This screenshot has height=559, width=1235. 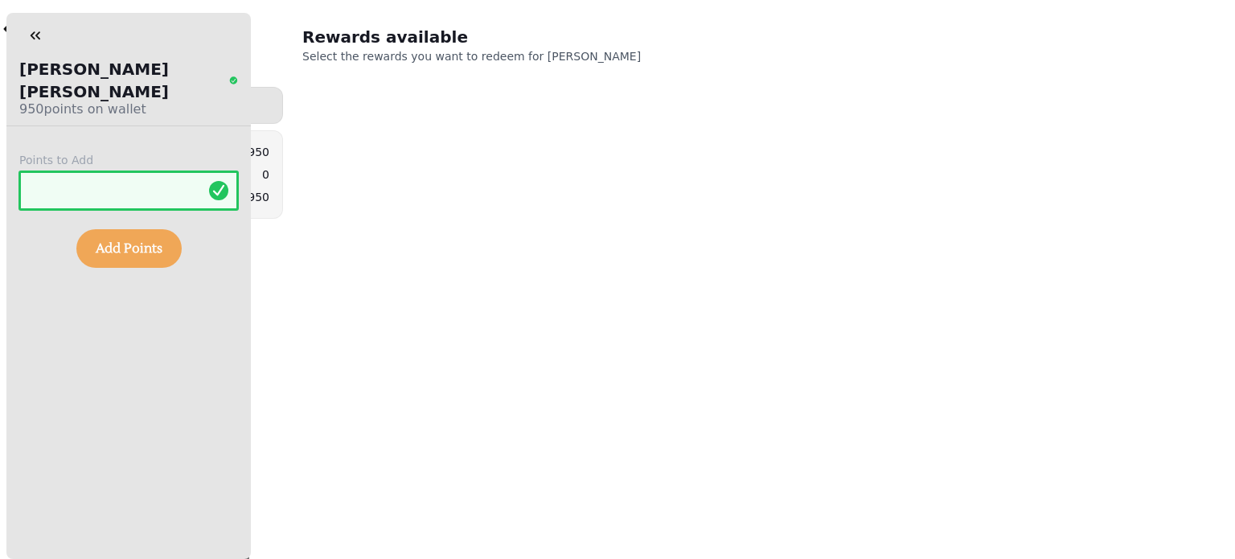 What do you see at coordinates (129, 248) in the screenshot?
I see `span: Add Points` at bounding box center [129, 248].